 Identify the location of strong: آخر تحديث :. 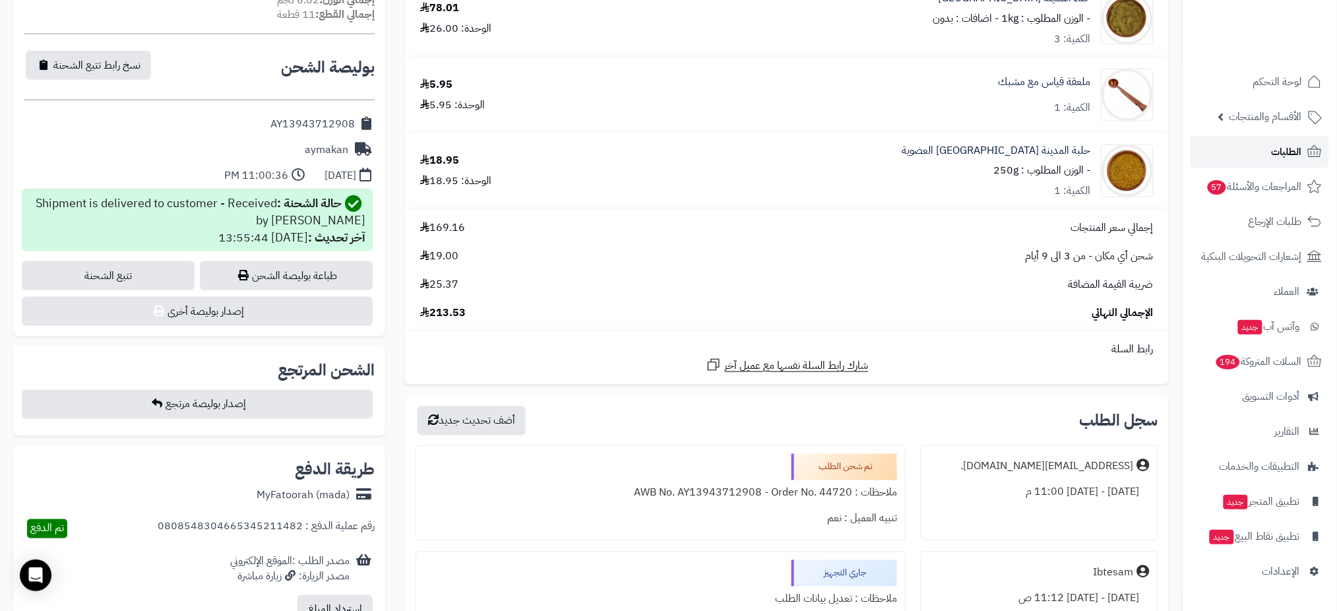
(336, 237).